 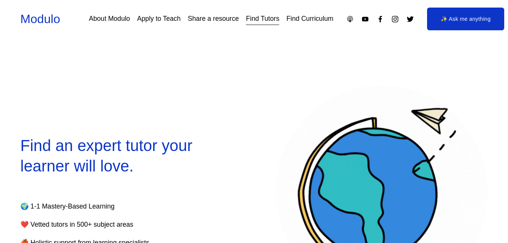 What do you see at coordinates (380, 19) in the screenshot?
I see `a: Facebook` at bounding box center [380, 19].